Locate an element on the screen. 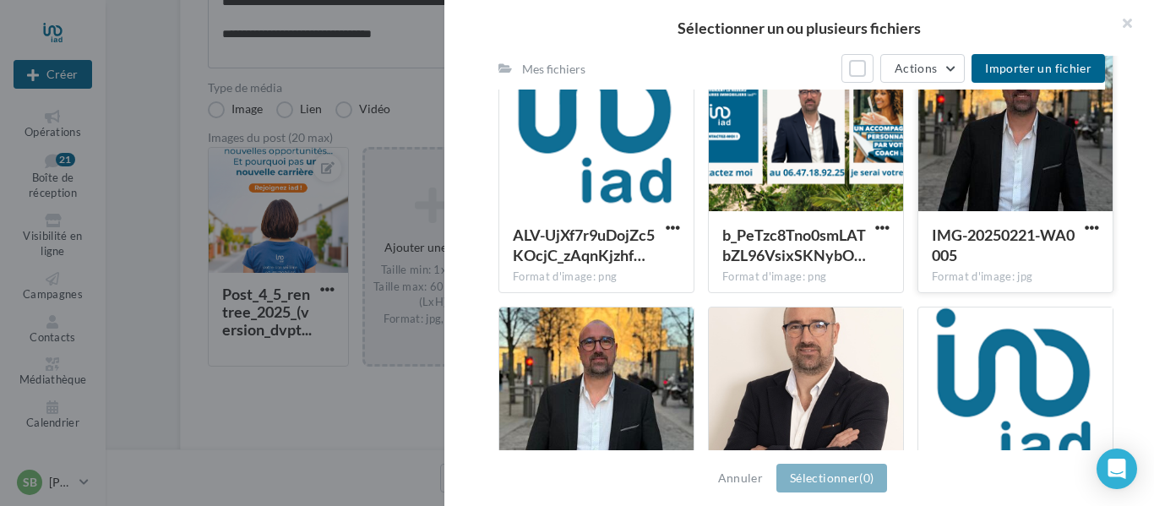 This screenshot has width=1154, height=506. button: Annuler is located at coordinates (740, 478).